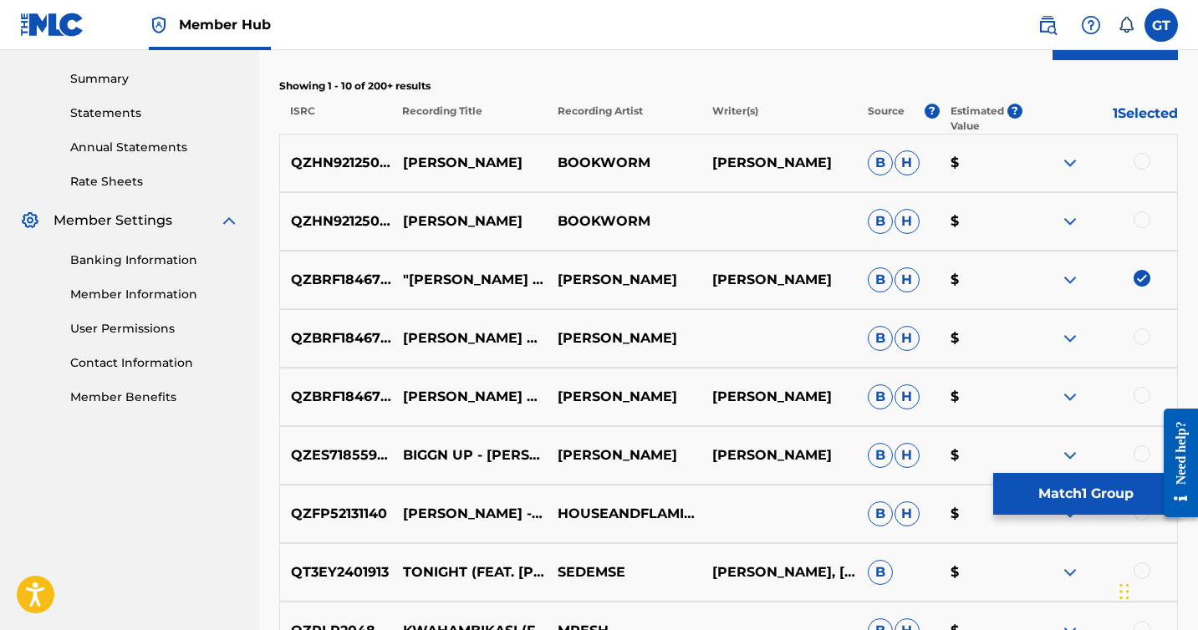 Image resolution: width=1198 pixels, height=630 pixels. What do you see at coordinates (1126, 25) in the screenshot?
I see `div: Notifications` at bounding box center [1126, 25].